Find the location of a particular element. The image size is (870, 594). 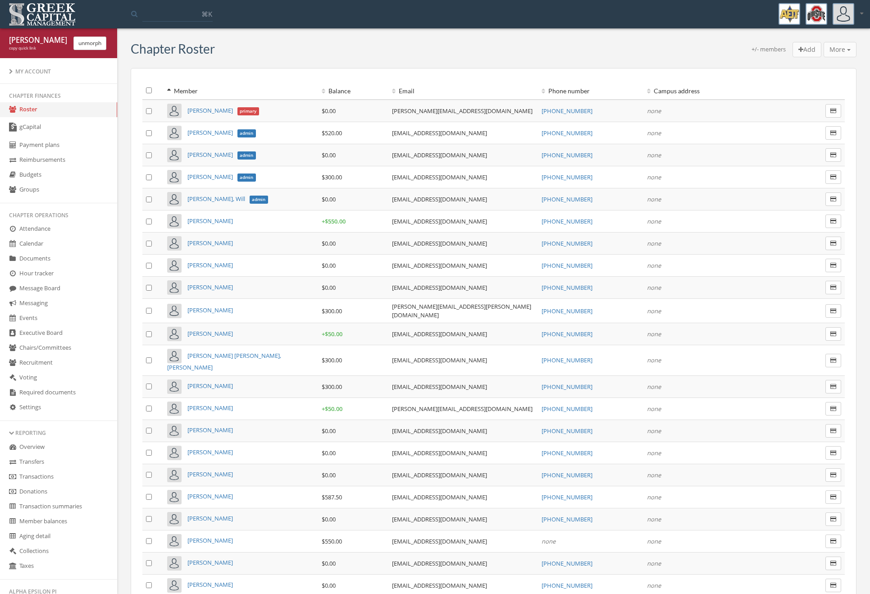

div: My Account is located at coordinates (59, 71).